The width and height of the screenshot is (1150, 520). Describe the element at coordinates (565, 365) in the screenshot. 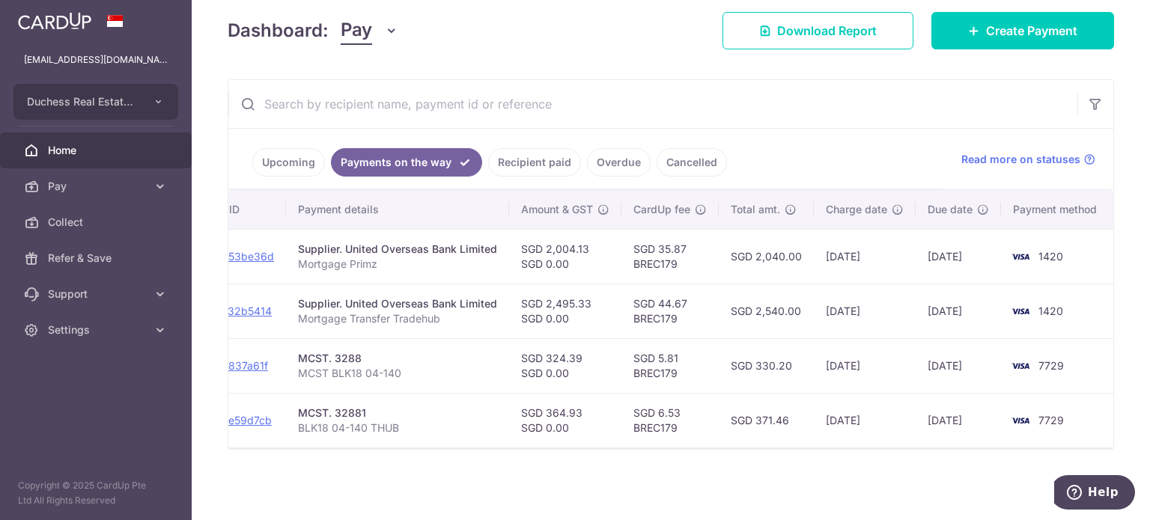

I see `td: SGD 324.39 SGD 0.00` at that location.